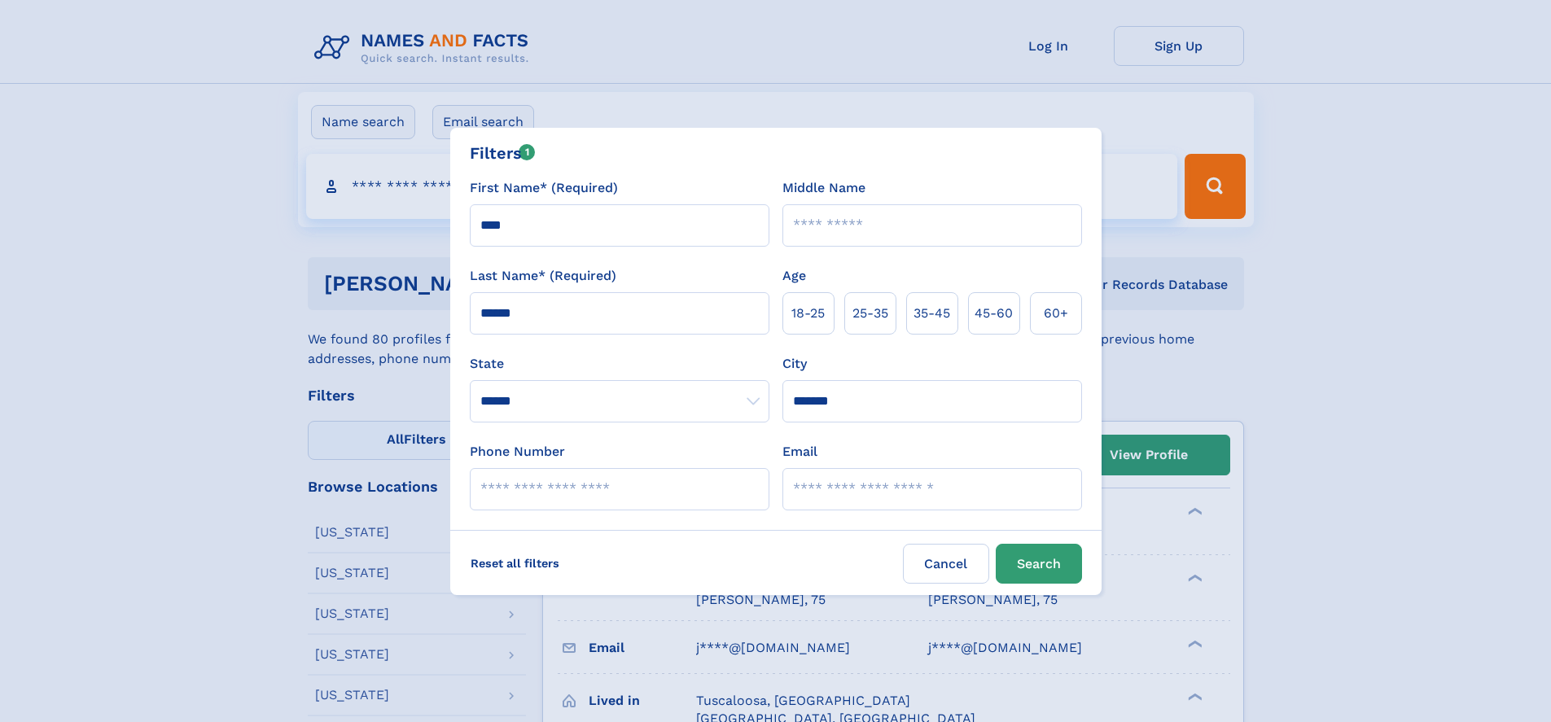 This screenshot has height=722, width=1551. Describe the element at coordinates (1039, 563) in the screenshot. I see `button: Search` at that location.